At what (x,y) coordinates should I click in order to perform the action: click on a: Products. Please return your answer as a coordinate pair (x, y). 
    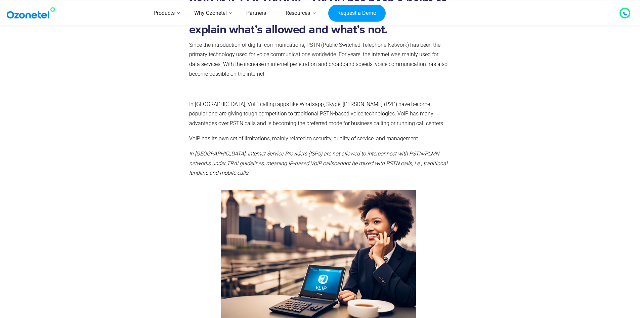
    Looking at the image, I should click on (164, 13).